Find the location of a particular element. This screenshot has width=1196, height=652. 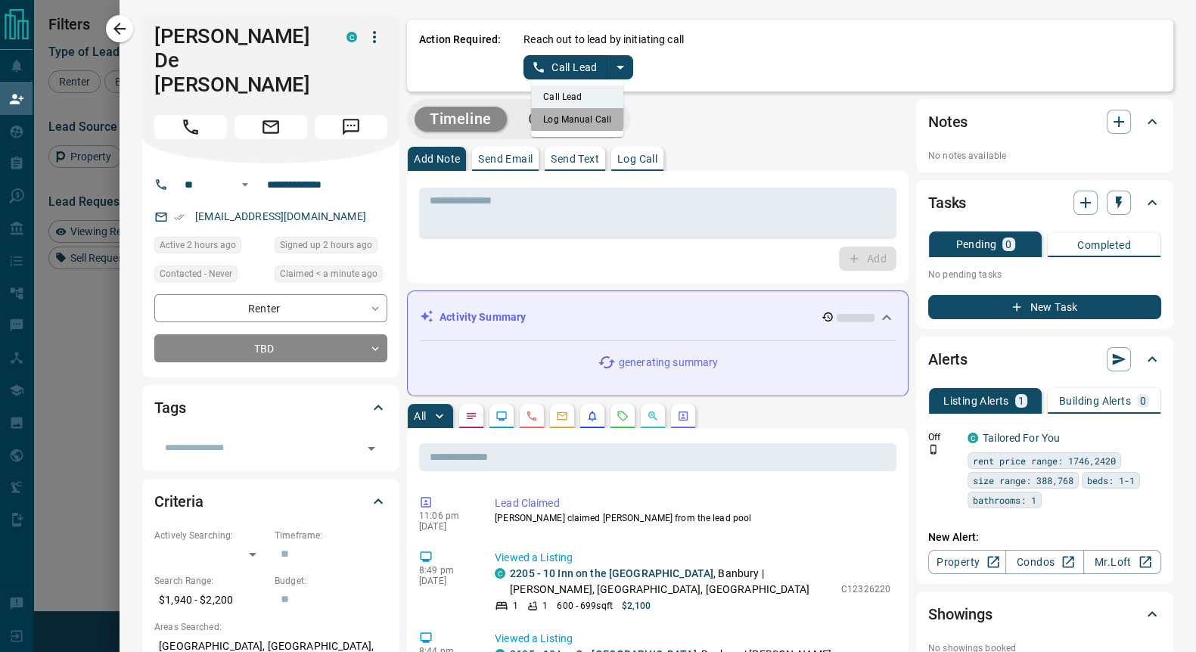

div: Renter is located at coordinates (271, 308).